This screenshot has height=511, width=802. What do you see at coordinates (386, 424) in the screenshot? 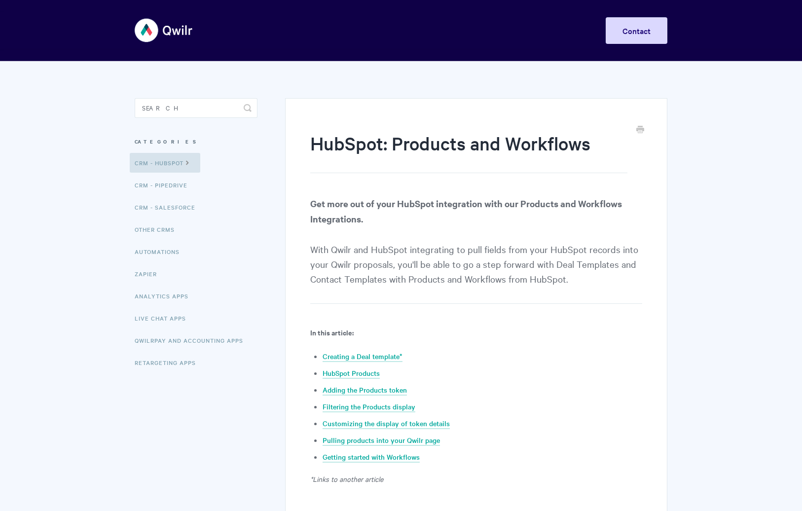
I see `a: Customizing the display of token details` at bounding box center [386, 424].